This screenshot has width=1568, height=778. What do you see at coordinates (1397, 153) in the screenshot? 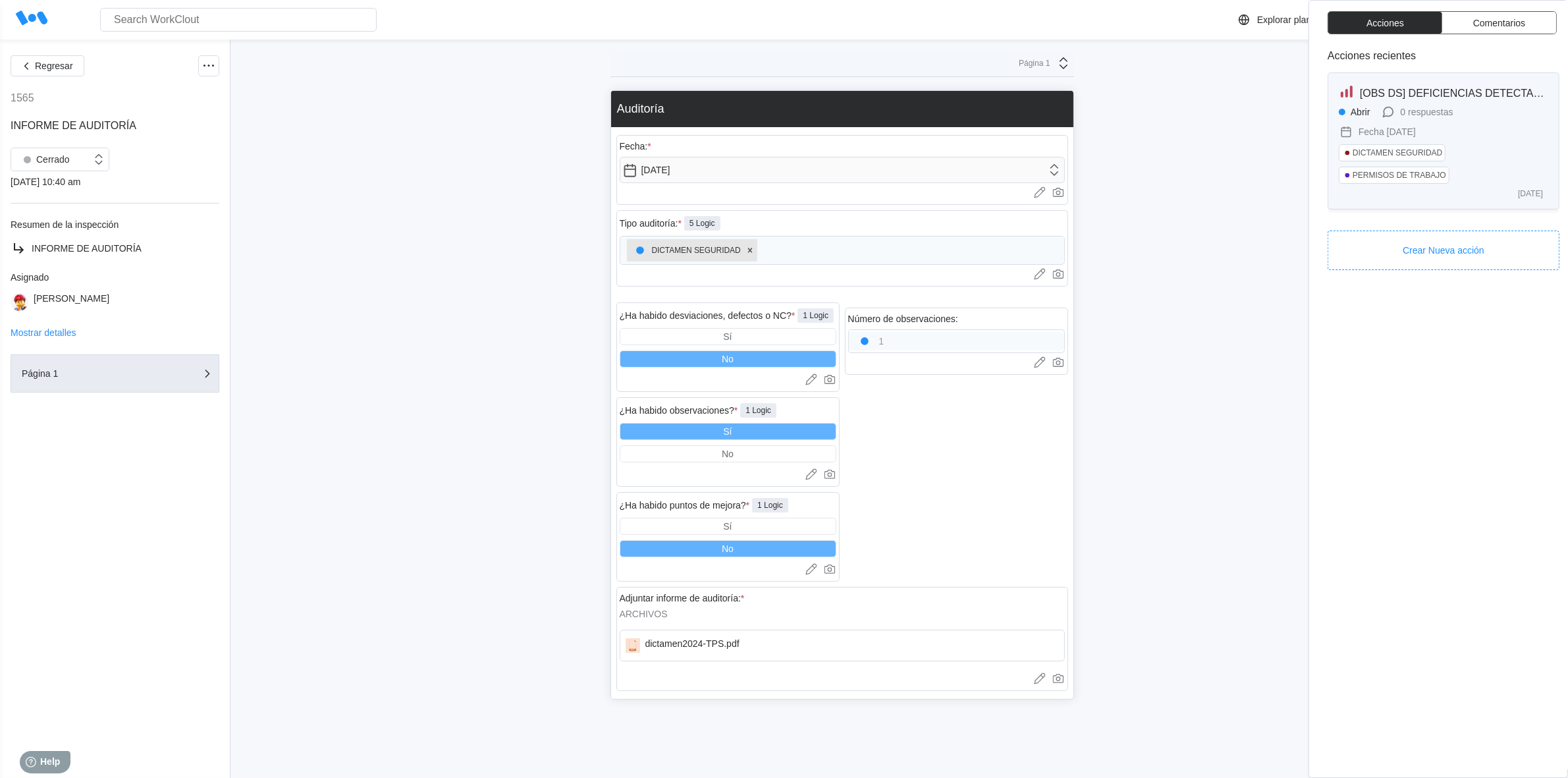
I see `div: DICTAMEN SEGURIDAD` at bounding box center [1397, 153].